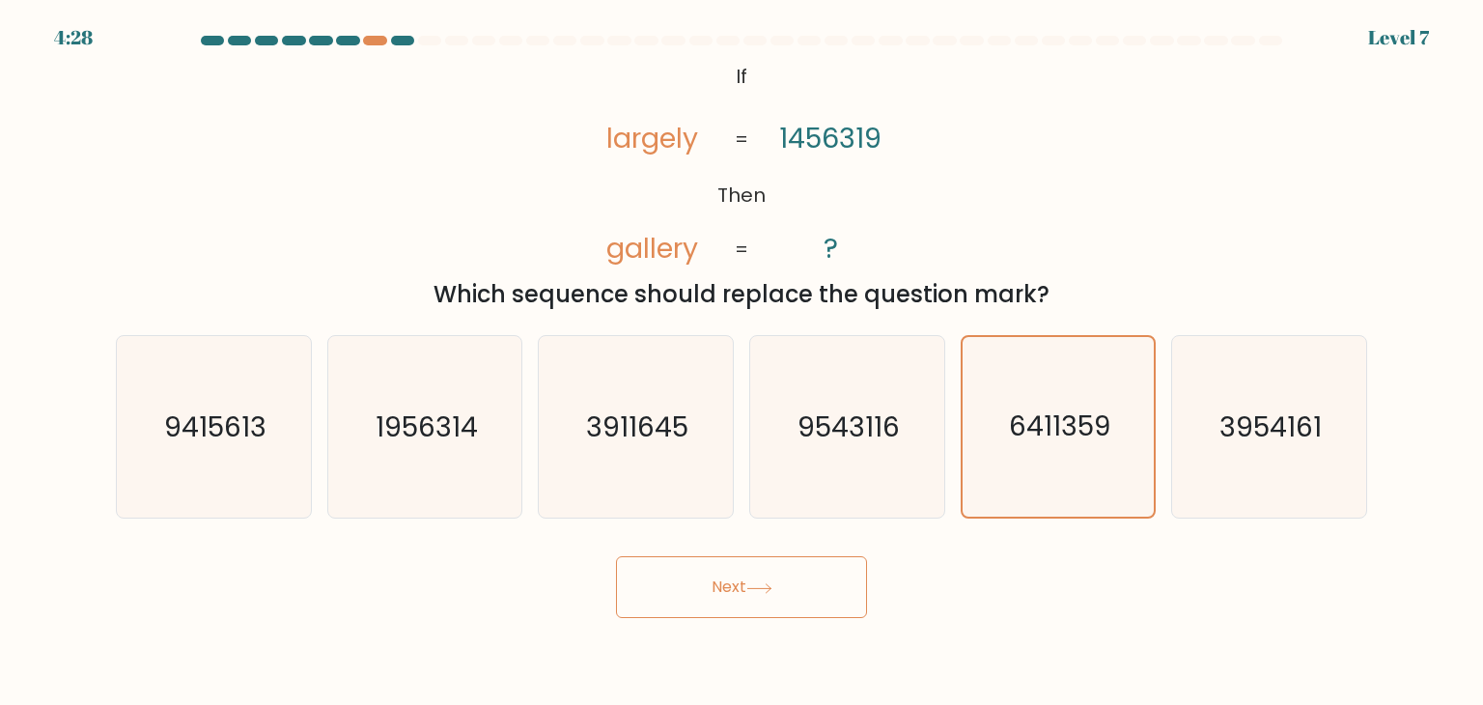  Describe the element at coordinates (830, 138) in the screenshot. I see `tspan: 1456319` at that location.